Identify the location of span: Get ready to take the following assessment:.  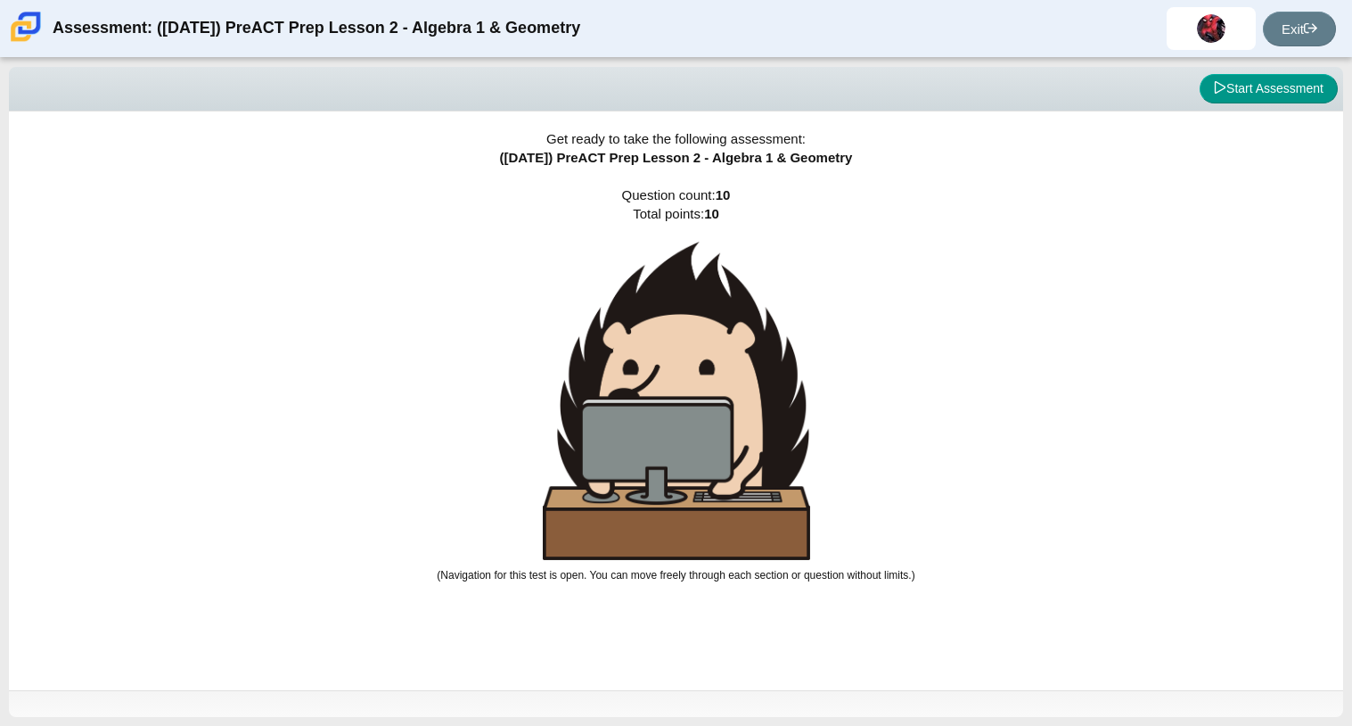
(676, 138).